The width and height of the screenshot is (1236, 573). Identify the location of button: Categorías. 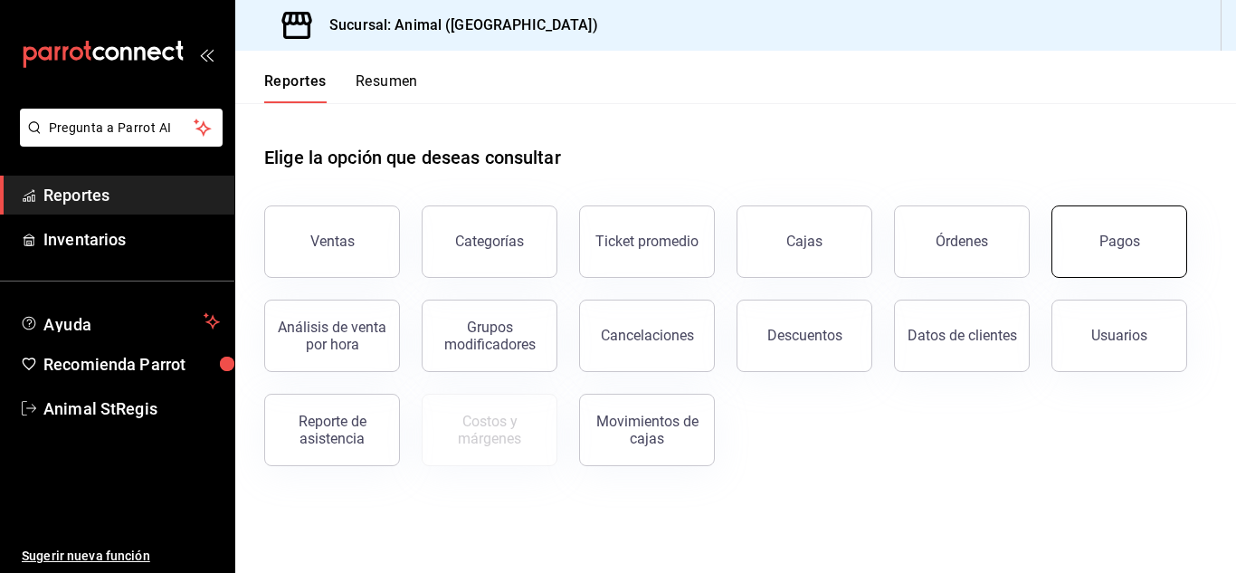
(489, 242).